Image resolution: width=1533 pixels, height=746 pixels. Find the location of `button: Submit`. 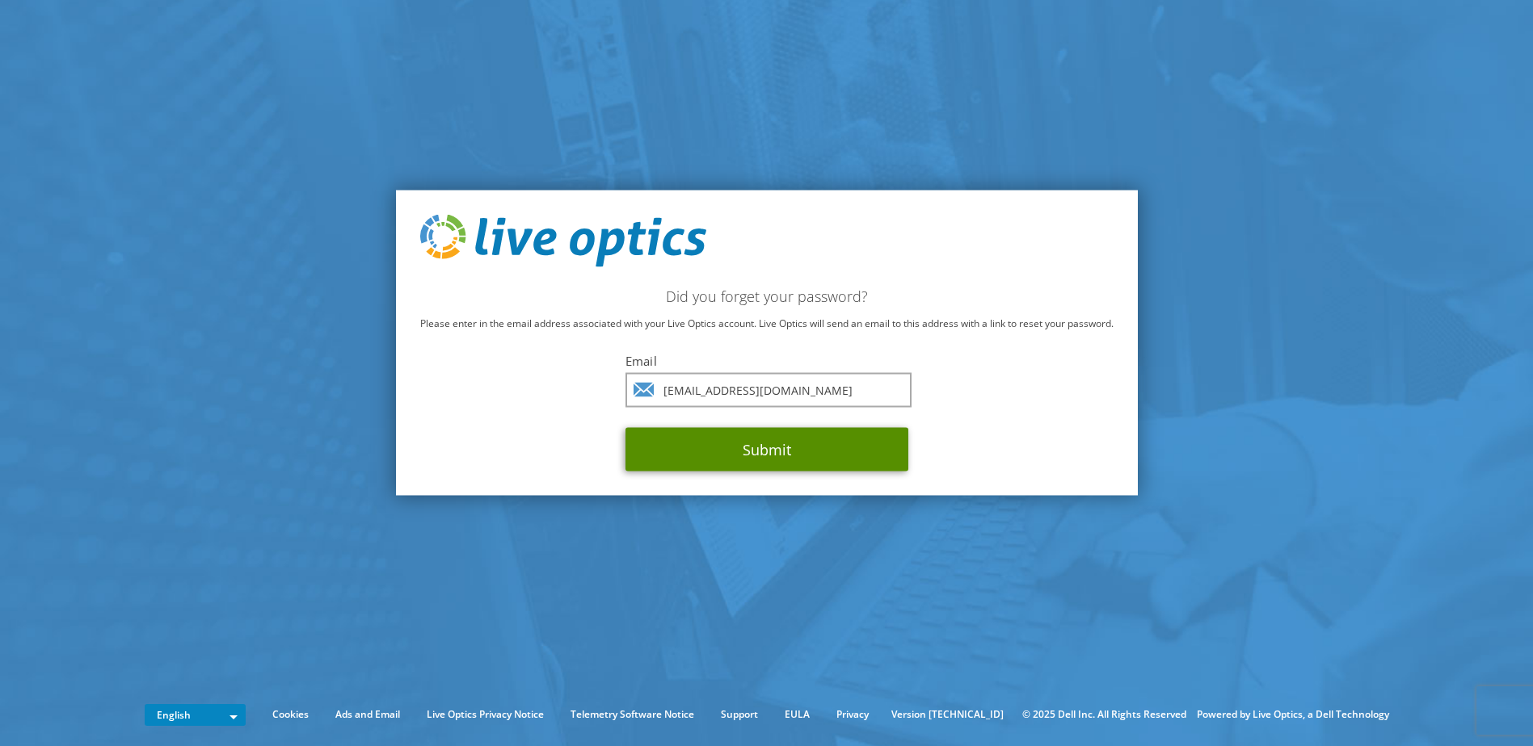

button: Submit is located at coordinates (767, 450).